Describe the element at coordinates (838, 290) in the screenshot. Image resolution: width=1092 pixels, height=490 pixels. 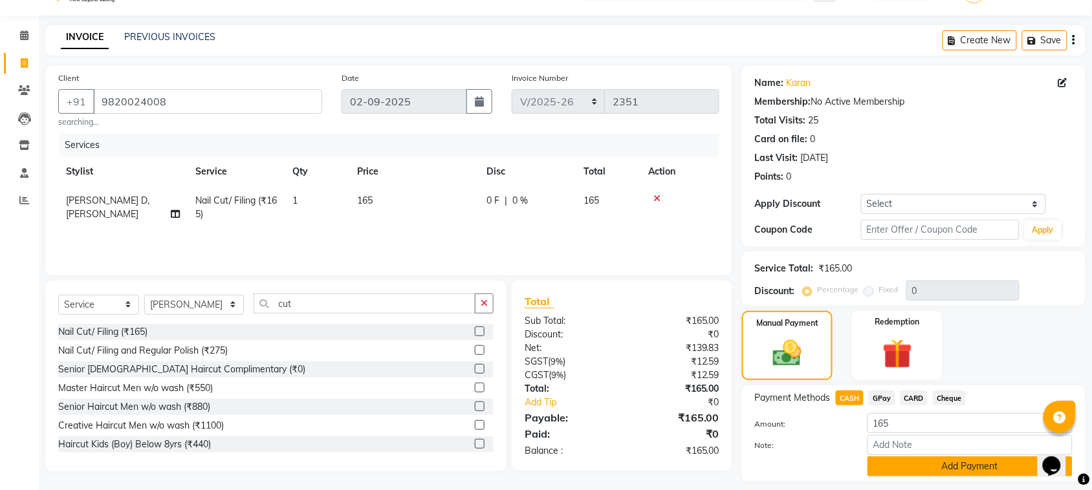
I see `label: Percentage` at that location.